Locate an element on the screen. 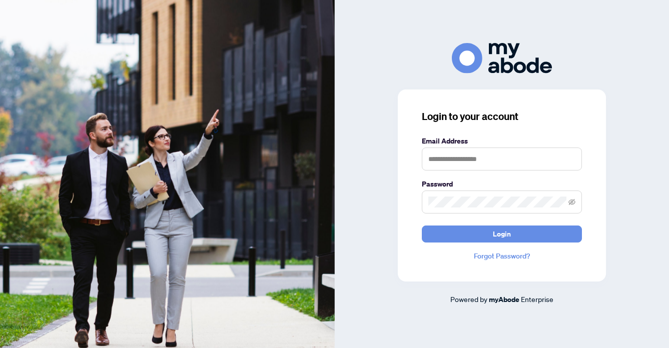 The height and width of the screenshot is (348, 669). span: Enterprise is located at coordinates (537, 299).